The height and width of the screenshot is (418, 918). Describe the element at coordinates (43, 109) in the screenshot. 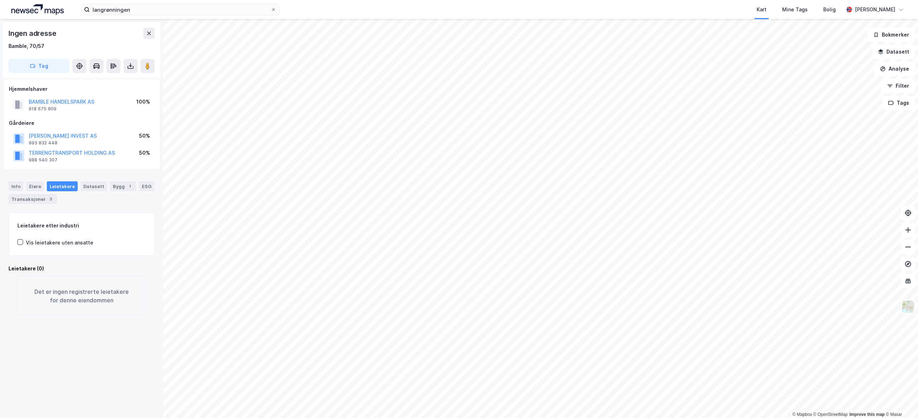

I see `div: 918 675 809` at that location.